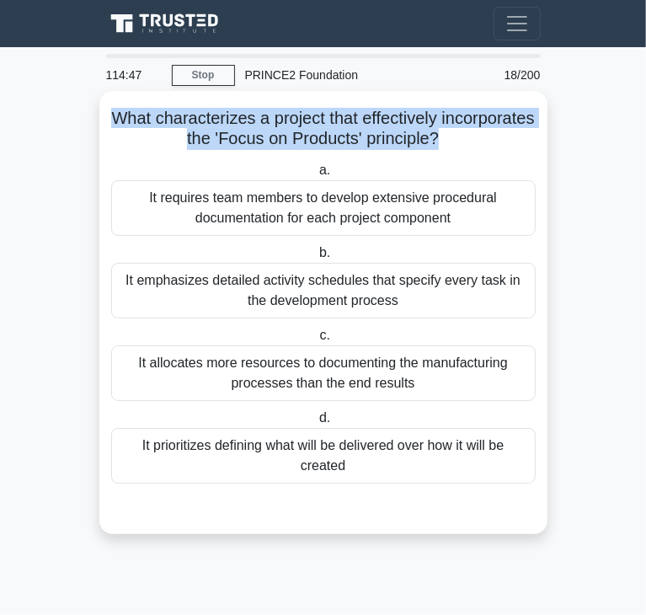 The height and width of the screenshot is (615, 646). What do you see at coordinates (513, 75) in the screenshot?
I see `div: 18/200` at bounding box center [513, 75].